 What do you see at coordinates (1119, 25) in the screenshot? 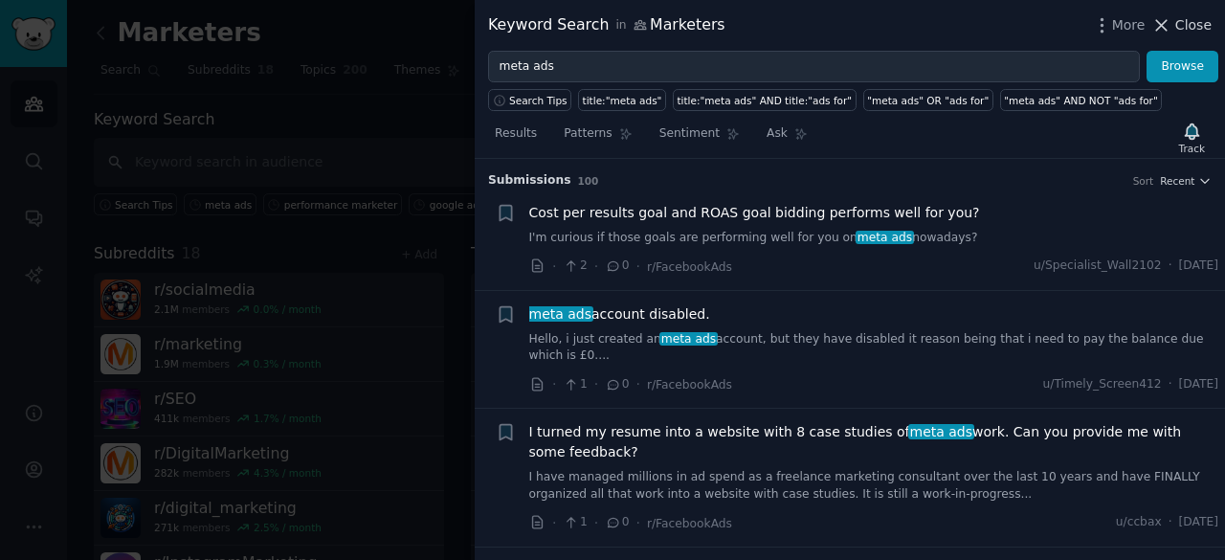
I see `button: More` at bounding box center [1119, 25].